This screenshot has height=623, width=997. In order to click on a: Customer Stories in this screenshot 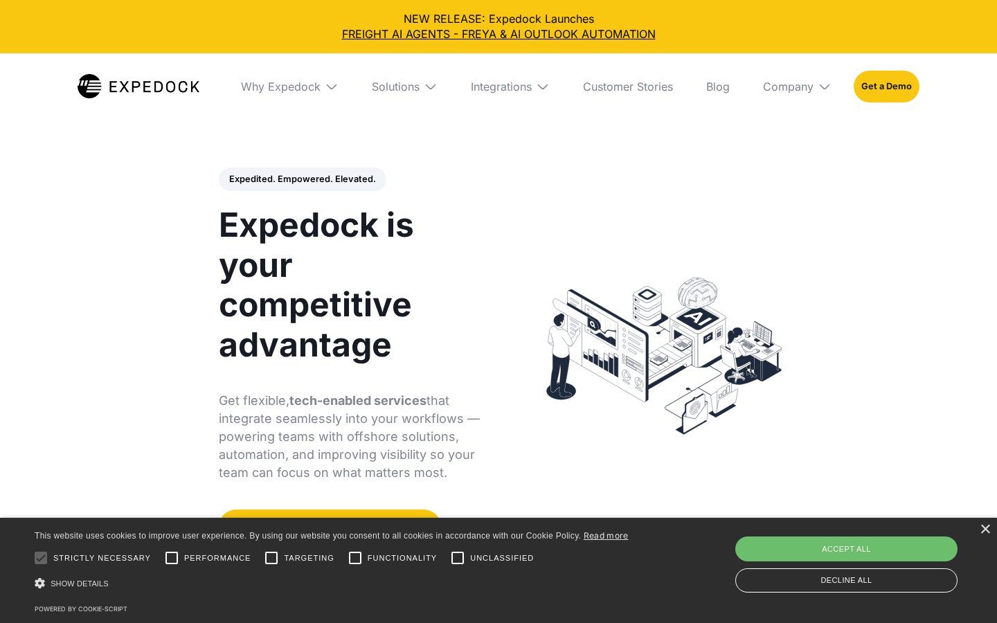, I will do `click(628, 87)`.